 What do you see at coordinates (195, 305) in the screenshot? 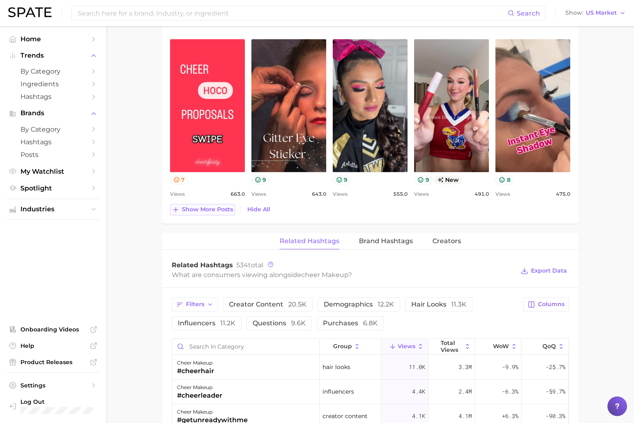
I see `button: Filters` at bounding box center [195, 305].